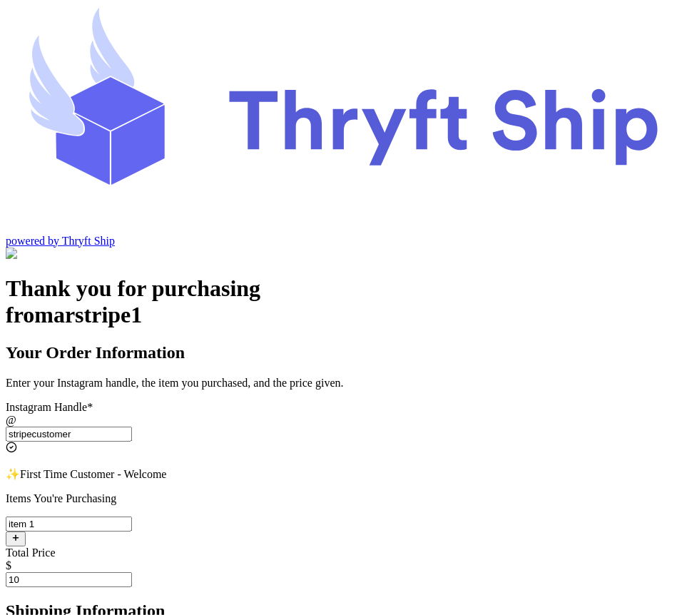 This screenshot has width=682, height=615. I want to click on span: arstripe1, so click(98, 315).